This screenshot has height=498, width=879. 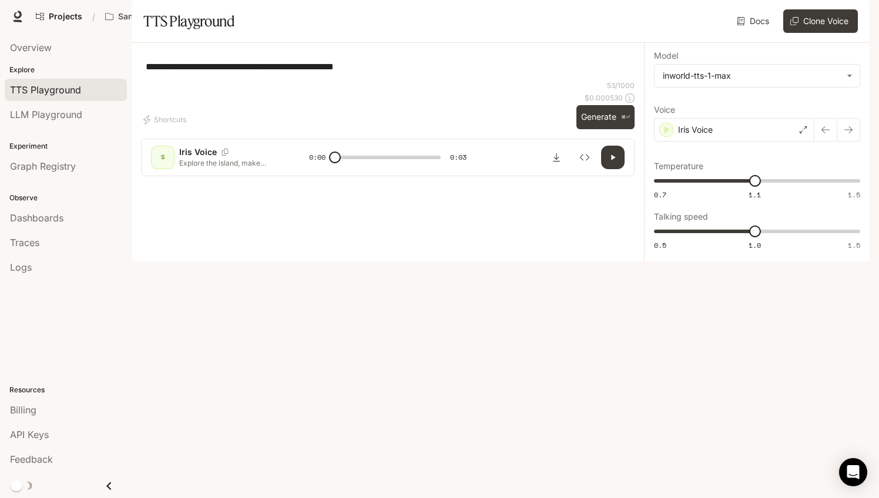 What do you see at coordinates (166, 120) in the screenshot?
I see `button: Shortcuts` at bounding box center [166, 120].